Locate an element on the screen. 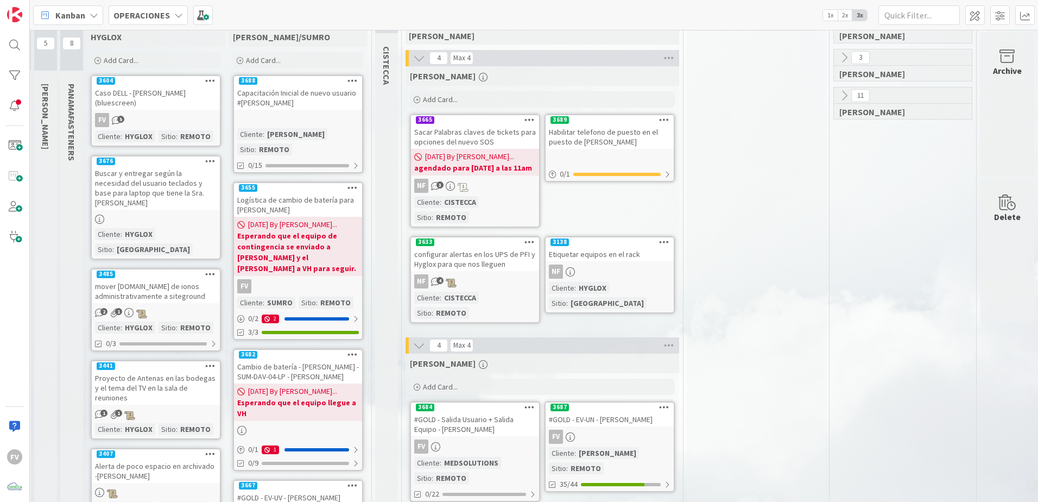 This screenshot has width=1038, height=502. div: 3407 is located at coordinates (106, 454).